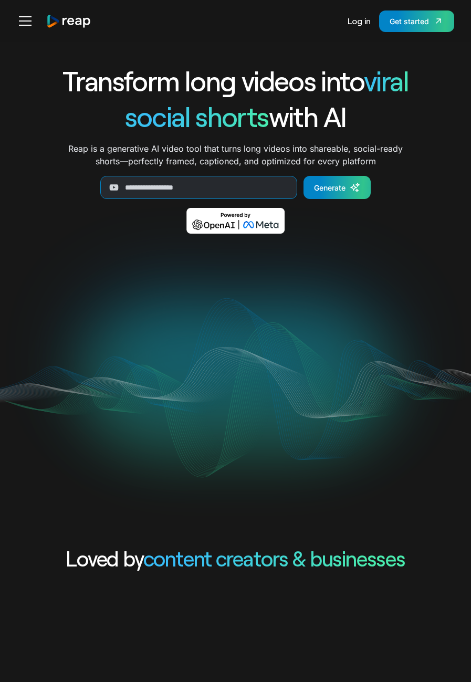  What do you see at coordinates (235, 220) in the screenshot?
I see `img: Powered by OpenAI & Meta` at bounding box center [235, 220].